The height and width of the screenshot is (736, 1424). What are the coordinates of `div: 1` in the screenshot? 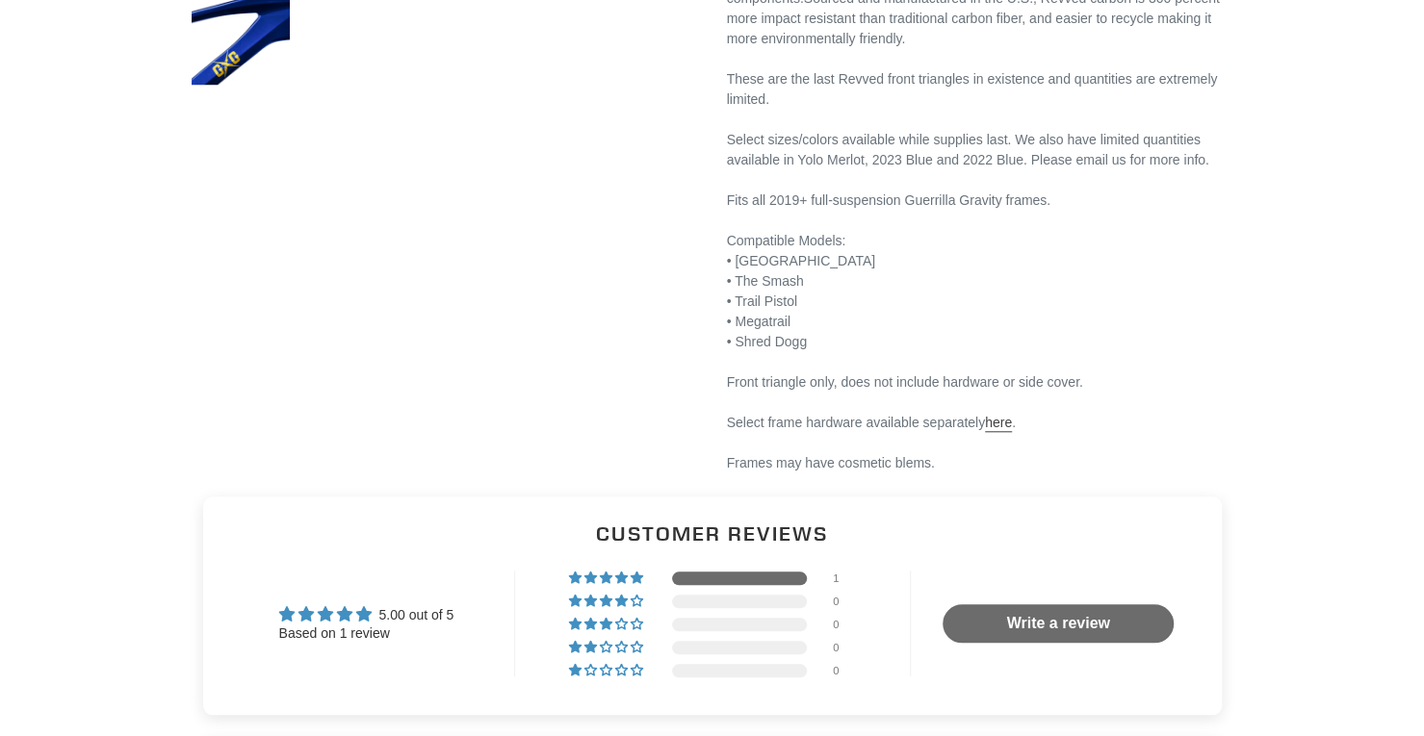 It's located at (844, 579).